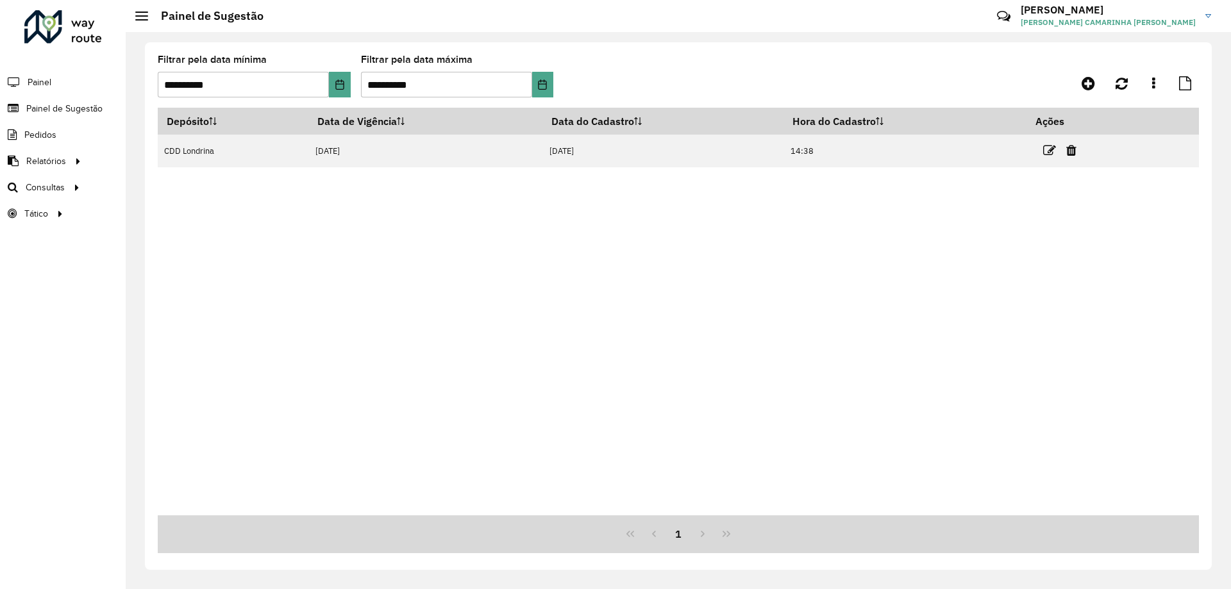  What do you see at coordinates (425, 121) in the screenshot?
I see `th: Data de Vigência` at bounding box center [425, 121].